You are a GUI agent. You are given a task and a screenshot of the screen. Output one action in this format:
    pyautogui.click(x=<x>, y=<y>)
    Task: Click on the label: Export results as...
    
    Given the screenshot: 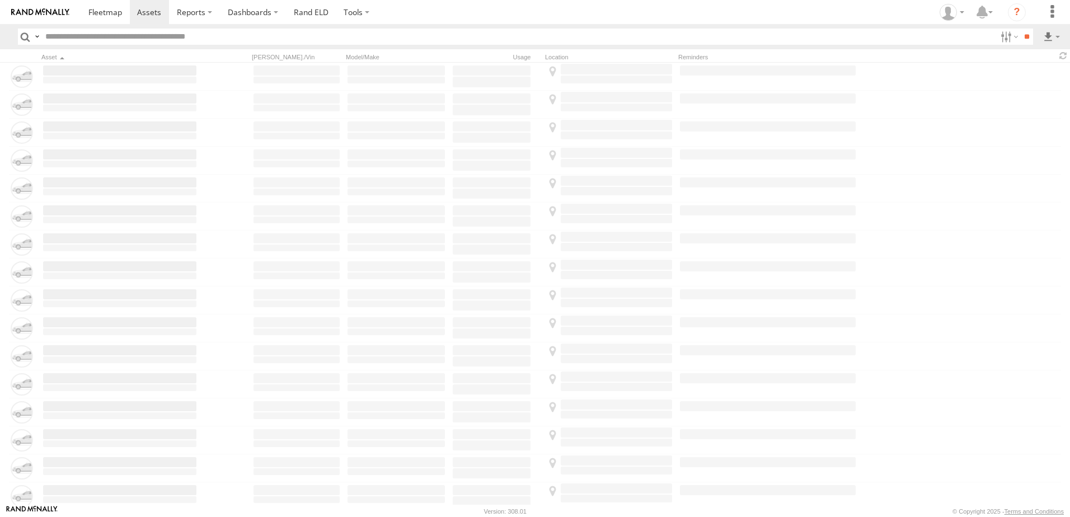 What is the action you would take?
    pyautogui.click(x=1051, y=36)
    